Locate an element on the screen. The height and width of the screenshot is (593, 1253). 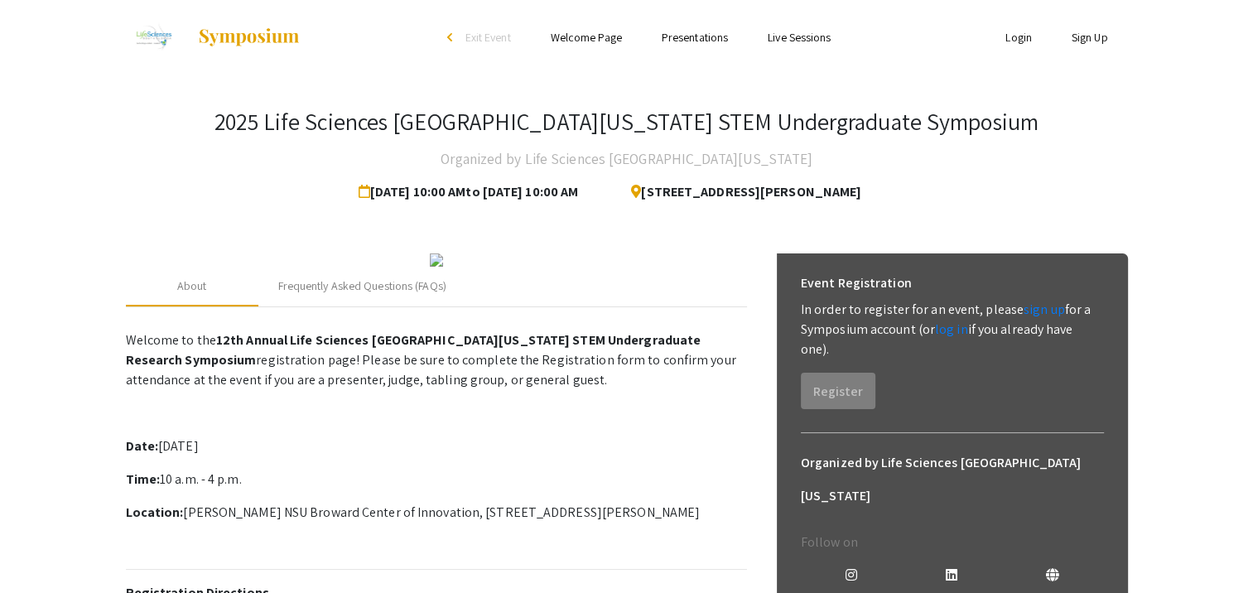
p: Welcome to the registration page! Please be sure to complete the Registration form to confirm you... is located at coordinates (437, 360).